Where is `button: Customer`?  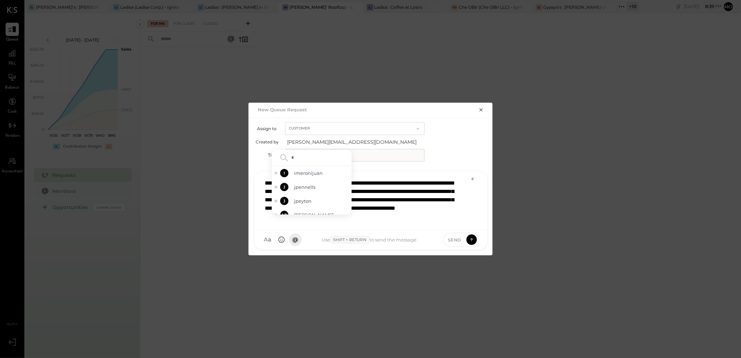
button: Customer is located at coordinates (355, 128).